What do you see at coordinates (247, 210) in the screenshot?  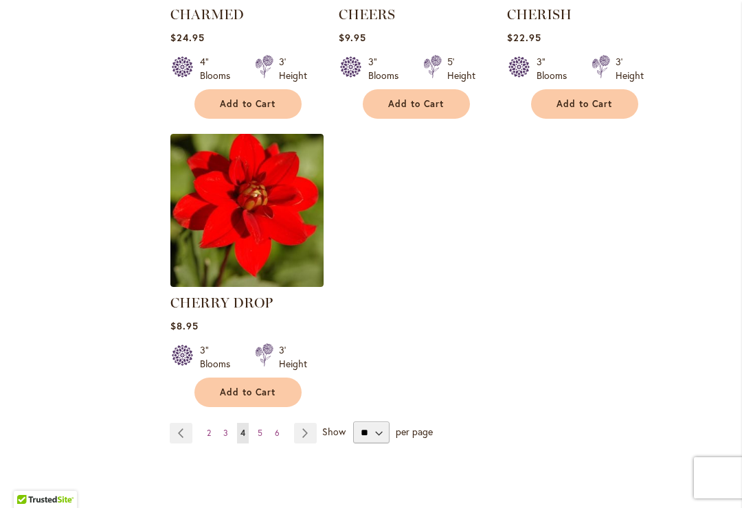 I see `img: CHERRY DROP` at bounding box center [247, 210].